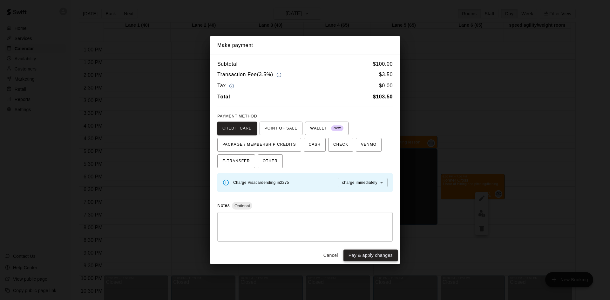 The height and width of the screenshot is (300, 610). What do you see at coordinates (261, 183) in the screenshot?
I see `span: Charge Visa card ending in 2275` at bounding box center [261, 183].